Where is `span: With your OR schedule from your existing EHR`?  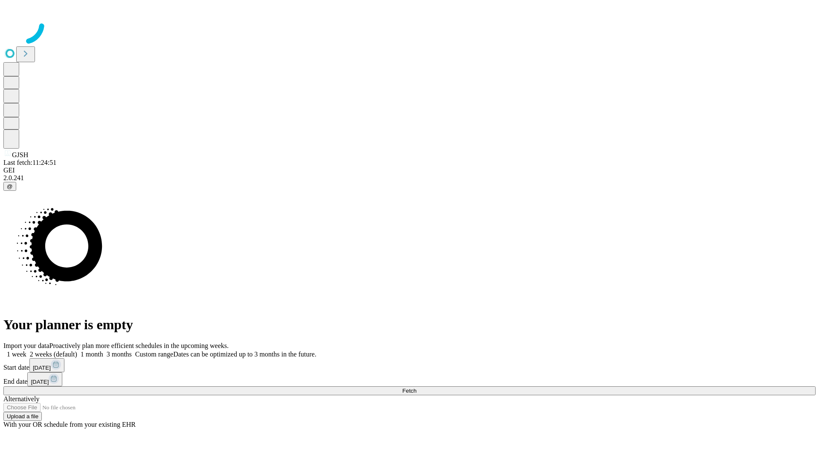 span: With your OR schedule from your existing EHR is located at coordinates (69, 425).